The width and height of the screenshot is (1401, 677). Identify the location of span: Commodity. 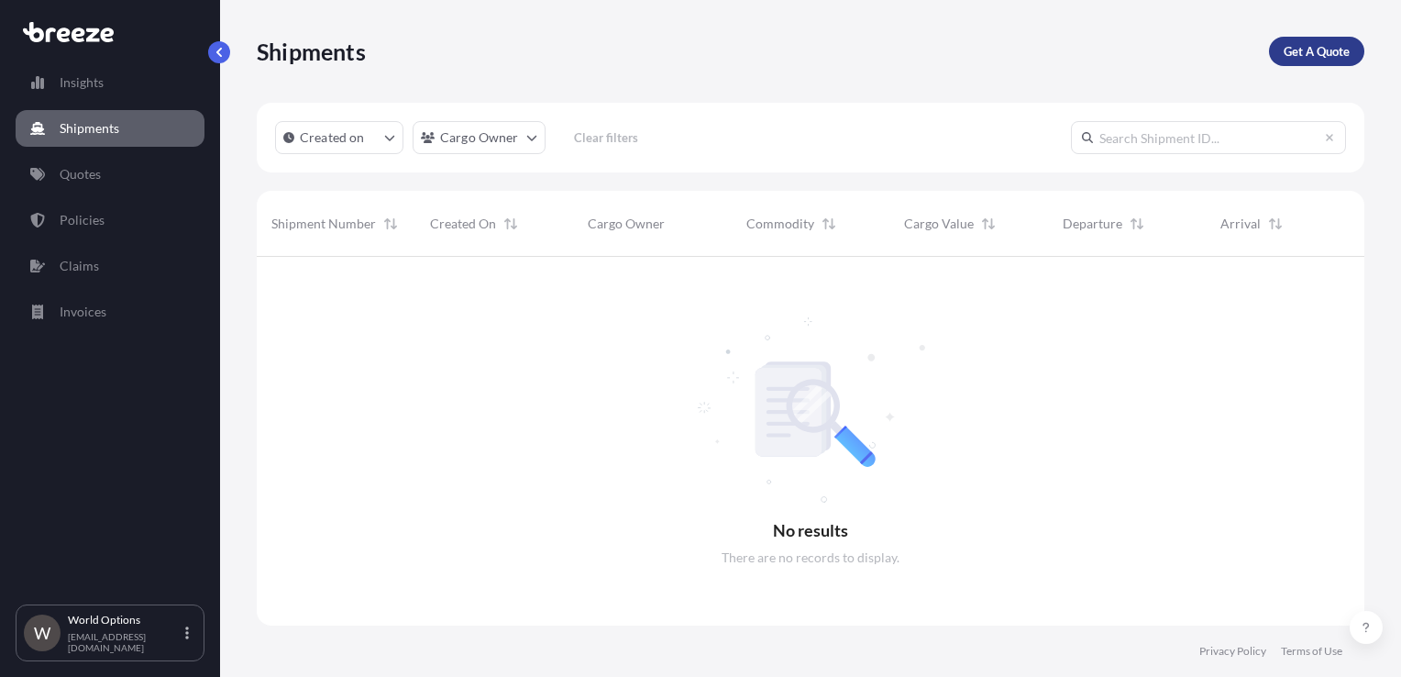
(780, 224).